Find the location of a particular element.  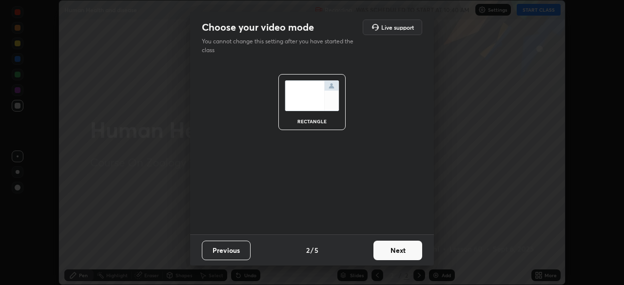

button: Previous is located at coordinates (226, 251).